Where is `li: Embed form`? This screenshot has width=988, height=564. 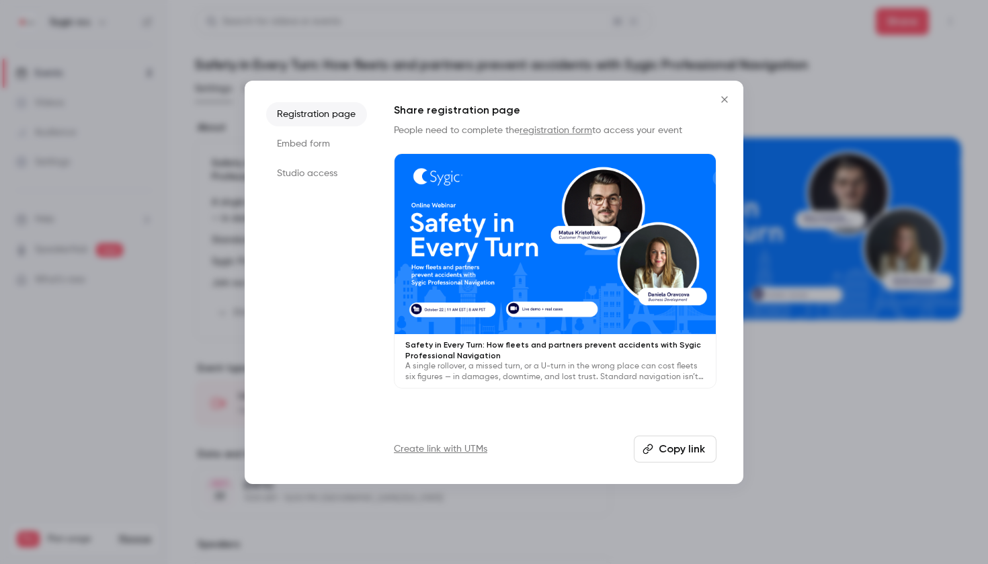 li: Embed form is located at coordinates (317, 144).